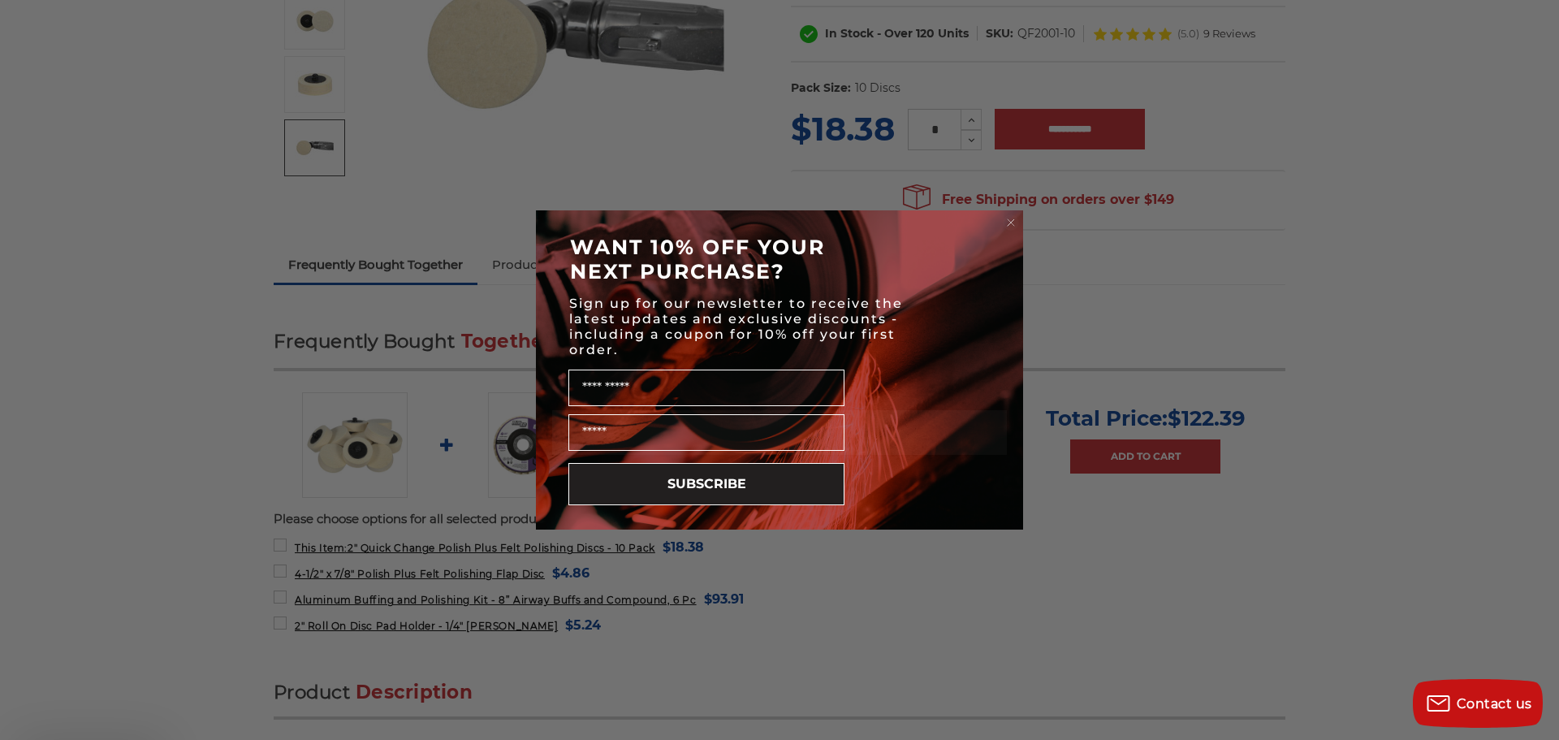 This screenshot has height=740, width=1559. I want to click on input: Email, so click(706, 432).